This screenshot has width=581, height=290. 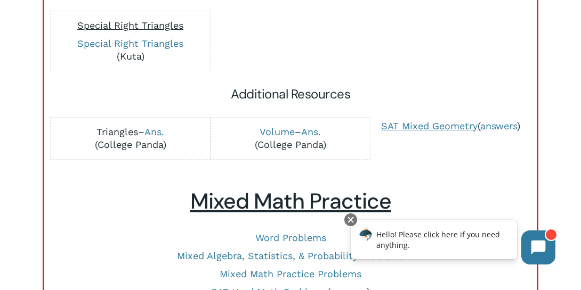 I want to click on p: (Kuta), so click(x=130, y=50).